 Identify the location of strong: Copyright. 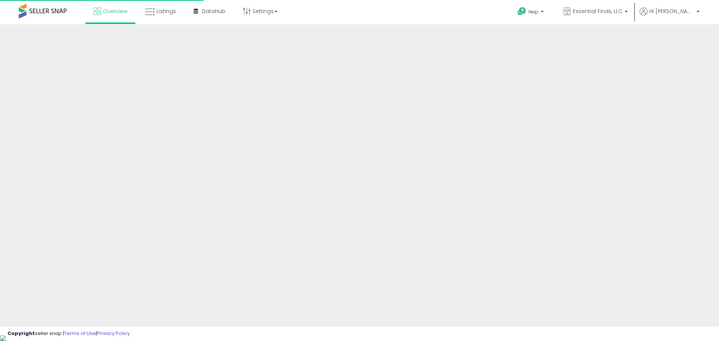
(21, 333).